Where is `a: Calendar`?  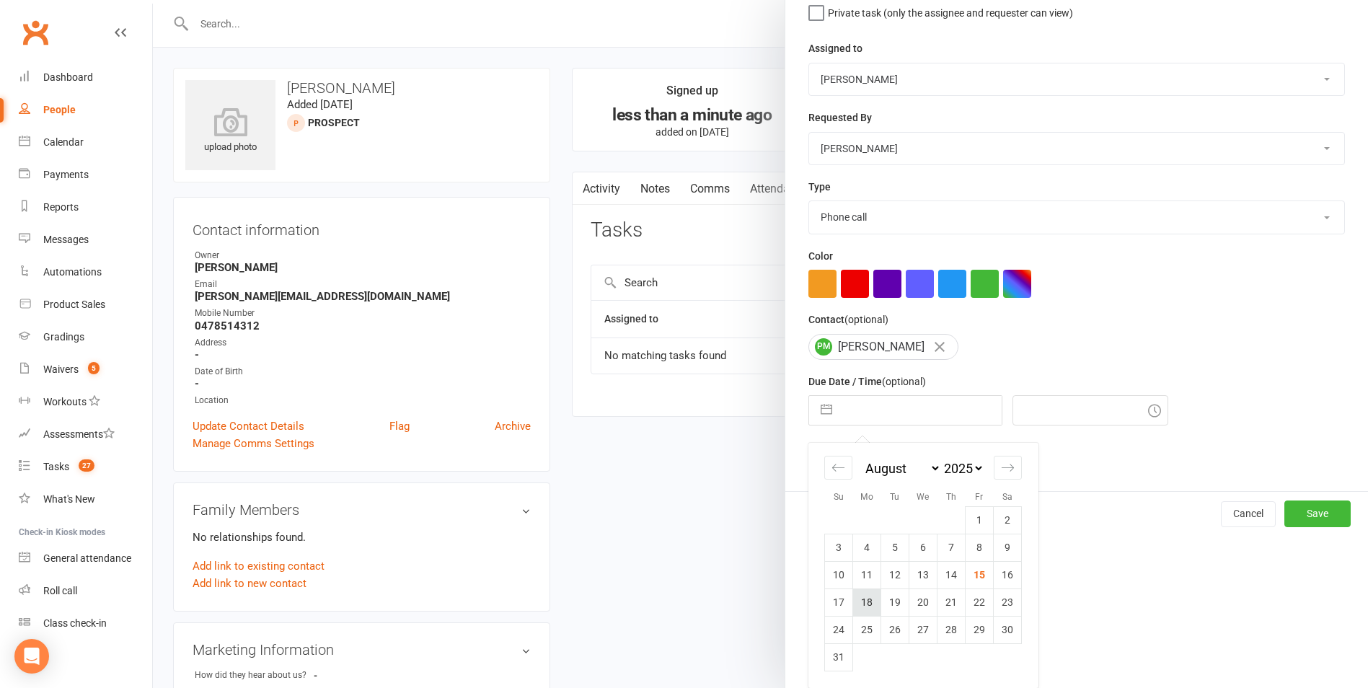
a: Calendar is located at coordinates (85, 142).